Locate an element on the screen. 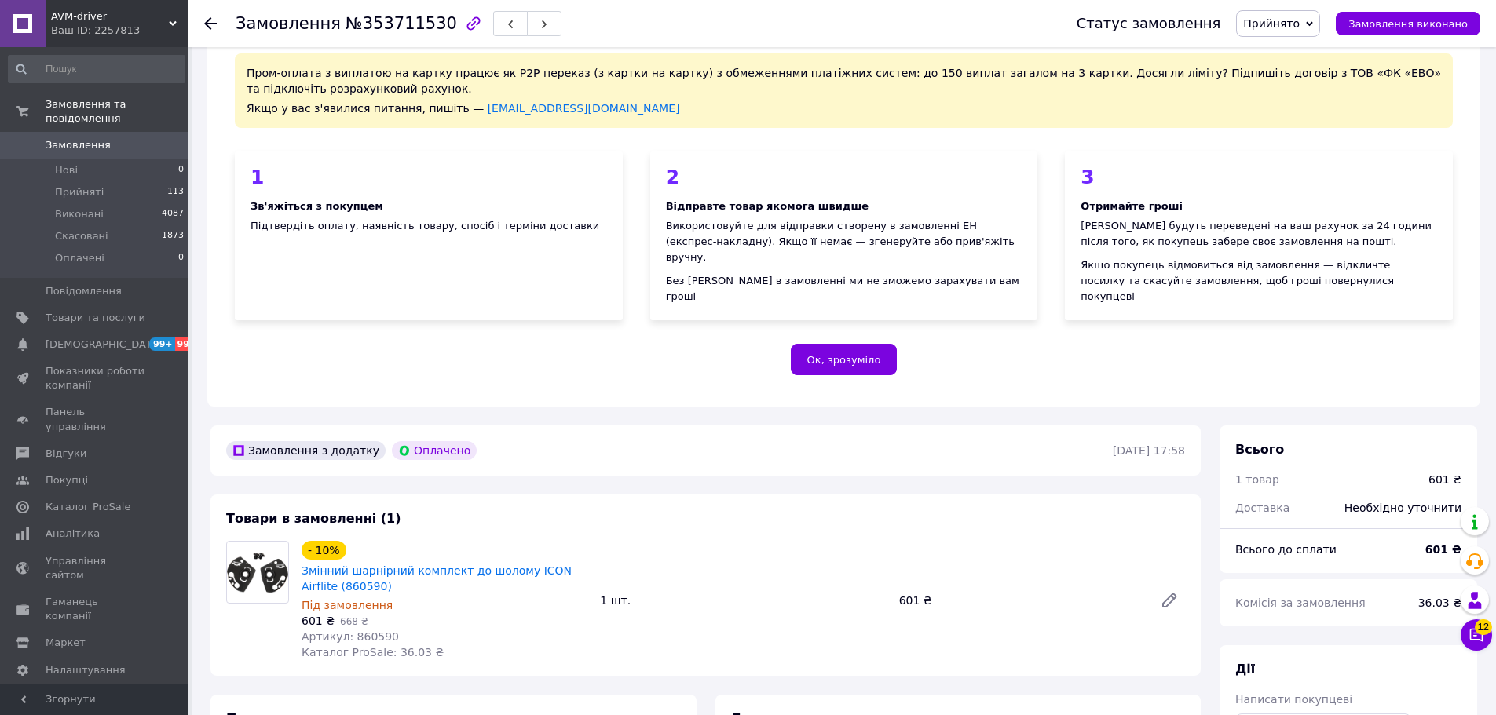  div: Необхідно уточнити is located at coordinates (1402, 508).